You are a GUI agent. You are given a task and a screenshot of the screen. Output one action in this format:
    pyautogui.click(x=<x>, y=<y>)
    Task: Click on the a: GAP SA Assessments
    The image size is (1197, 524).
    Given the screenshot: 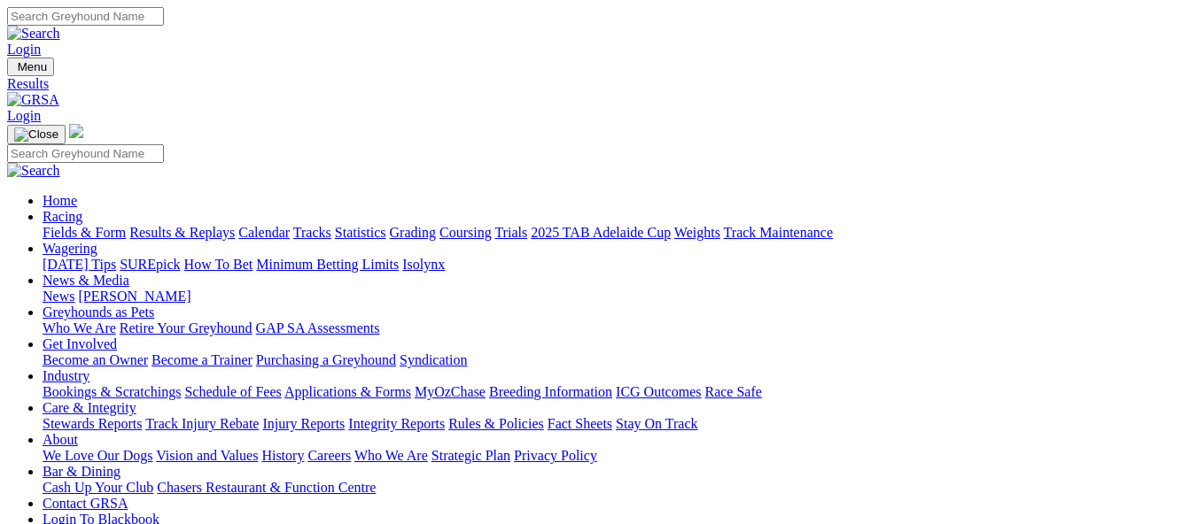 What is the action you would take?
    pyautogui.click(x=318, y=328)
    